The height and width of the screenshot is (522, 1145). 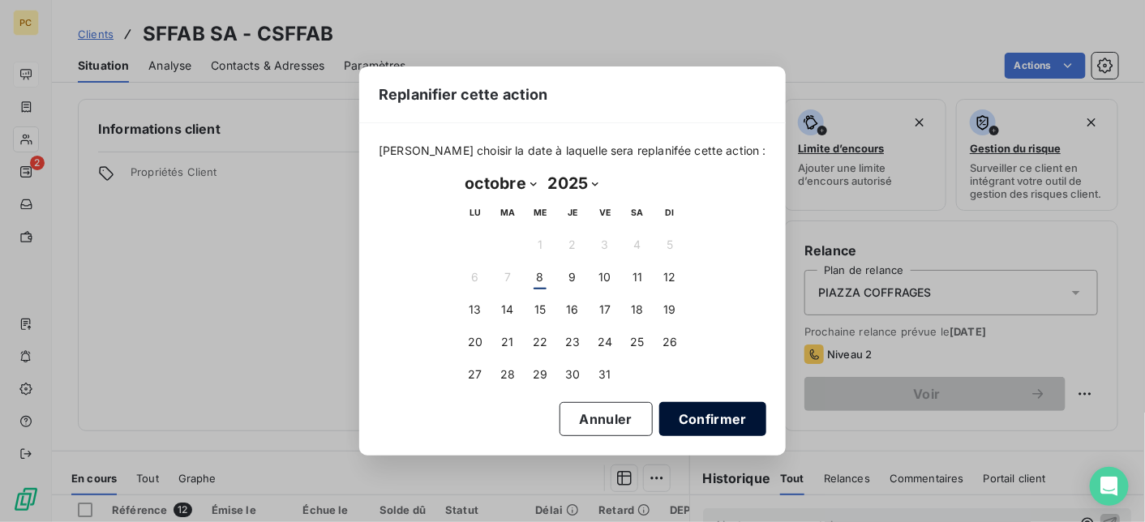 I want to click on div: Open Intercom Messenger, so click(x=1110, y=487).